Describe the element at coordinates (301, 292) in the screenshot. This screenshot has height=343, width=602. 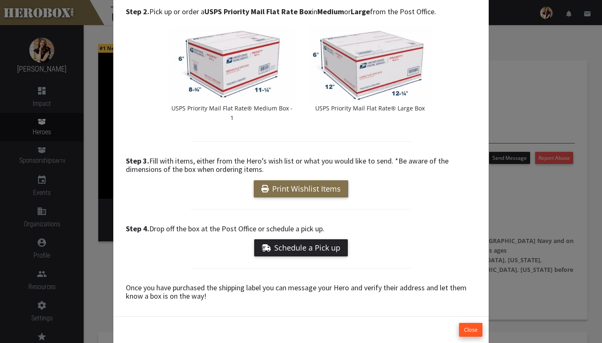
I see `h4: Once you have purchased the shipping label you can message your Hero and verify their address and...` at that location.